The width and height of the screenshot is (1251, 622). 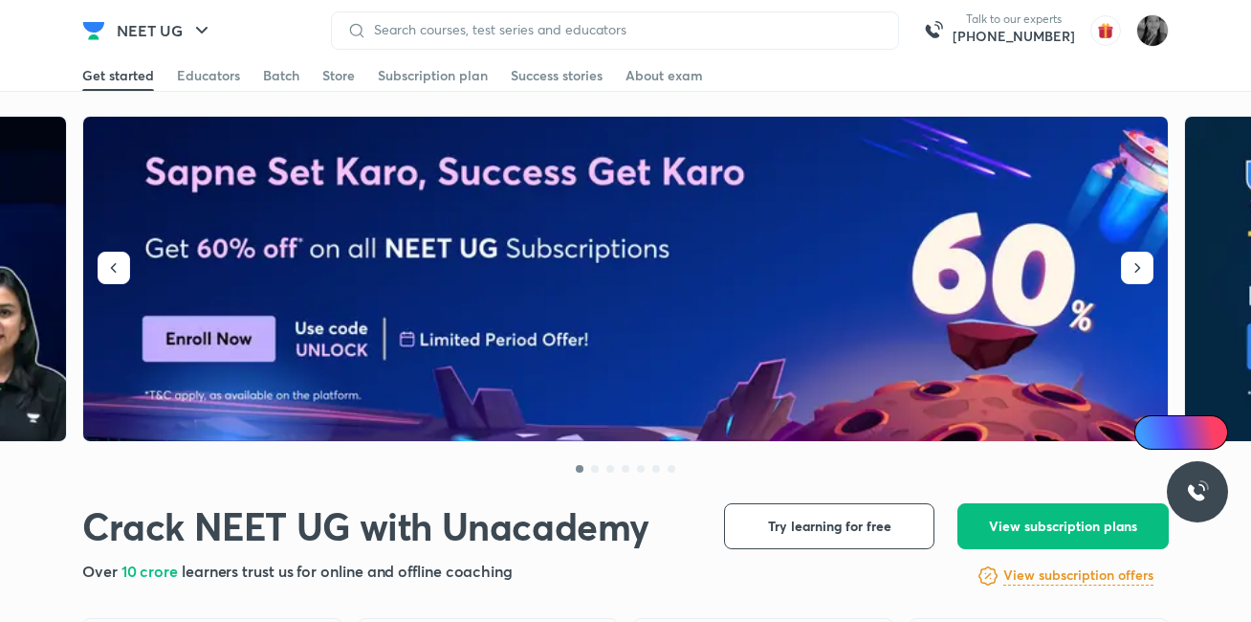 What do you see at coordinates (1014, 19) in the screenshot?
I see `p: Talk to our experts` at bounding box center [1014, 19].